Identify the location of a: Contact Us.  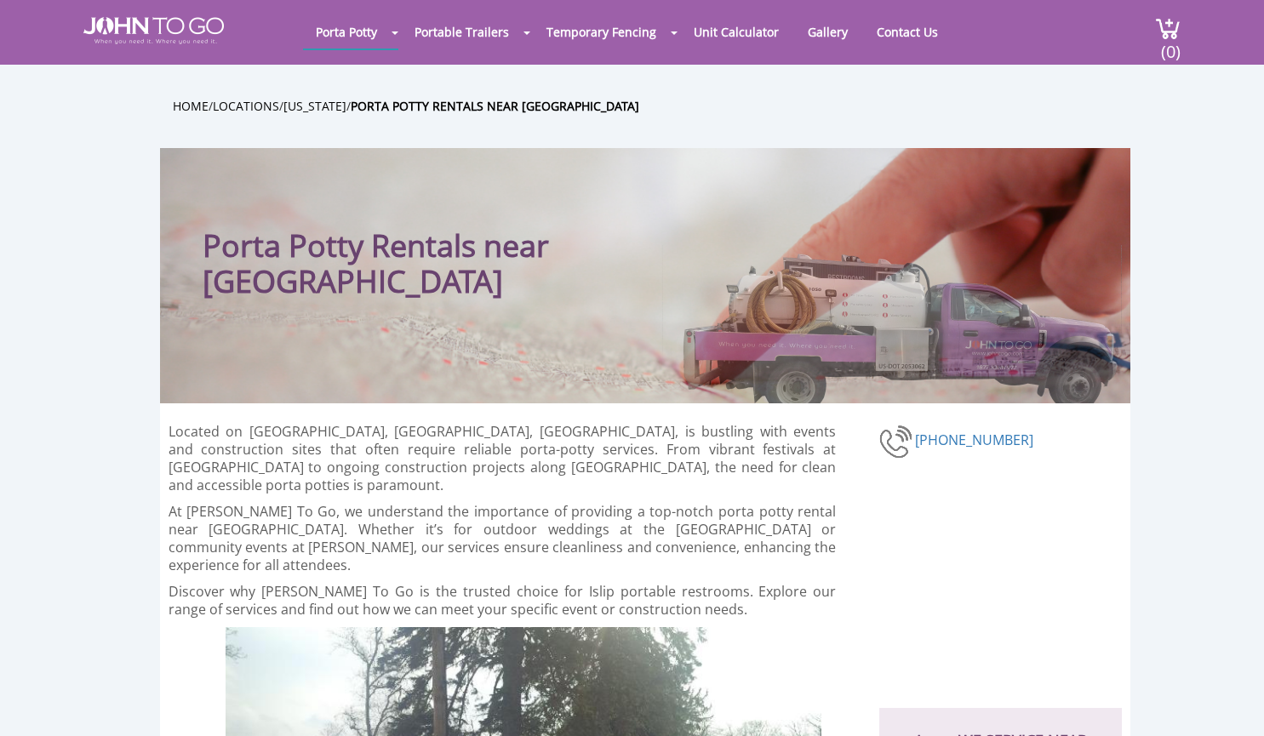
(907, 31).